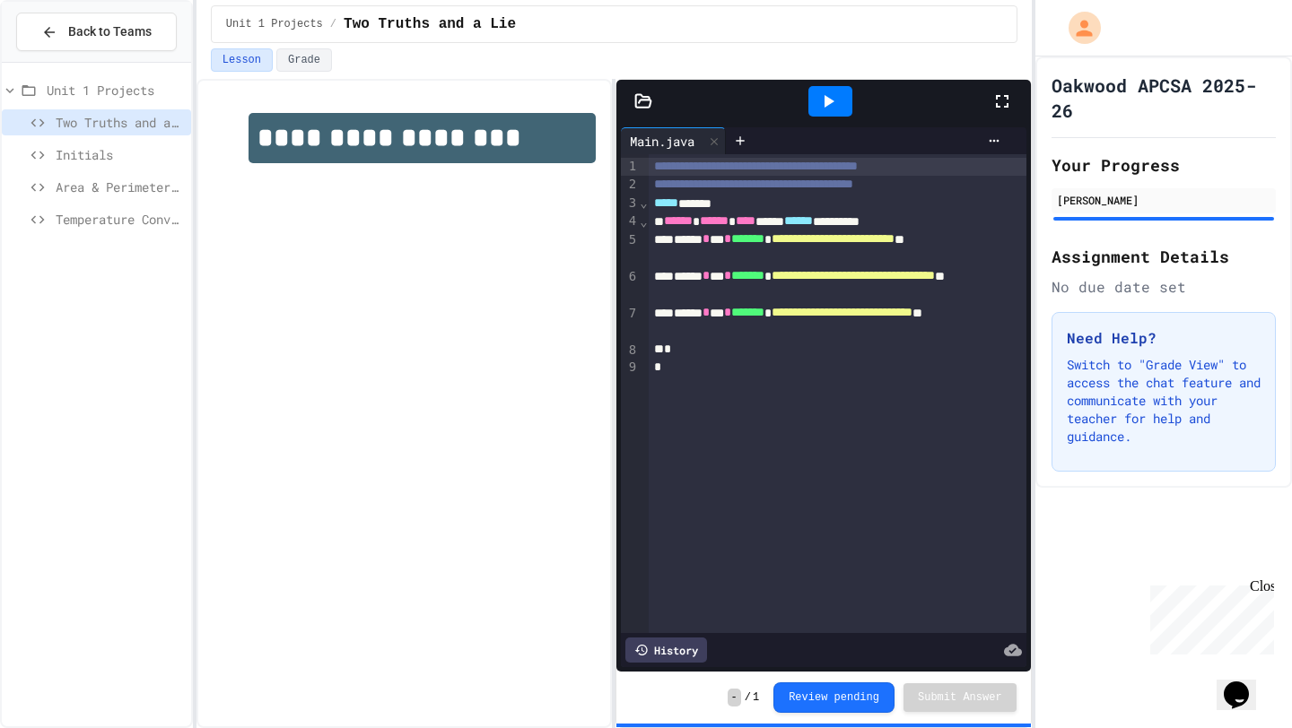 The height and width of the screenshot is (728, 1292). I want to click on div: History, so click(666, 650).